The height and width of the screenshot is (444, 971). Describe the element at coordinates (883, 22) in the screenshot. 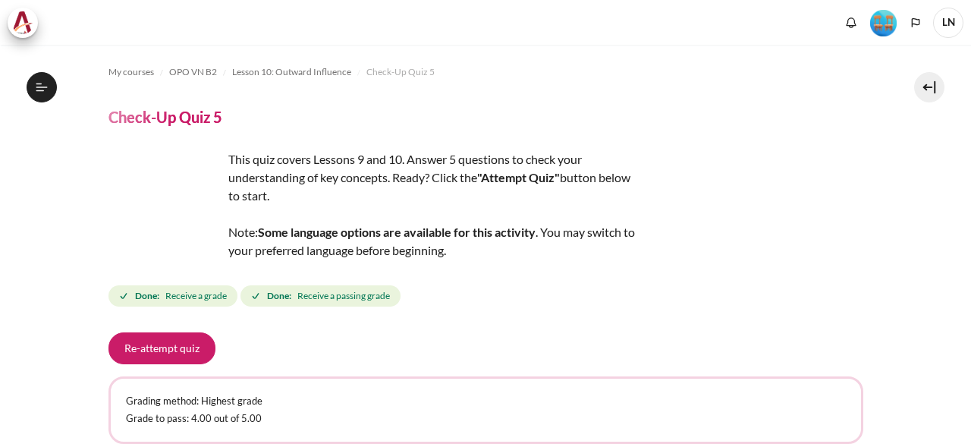

I see `div: Level #4` at that location.